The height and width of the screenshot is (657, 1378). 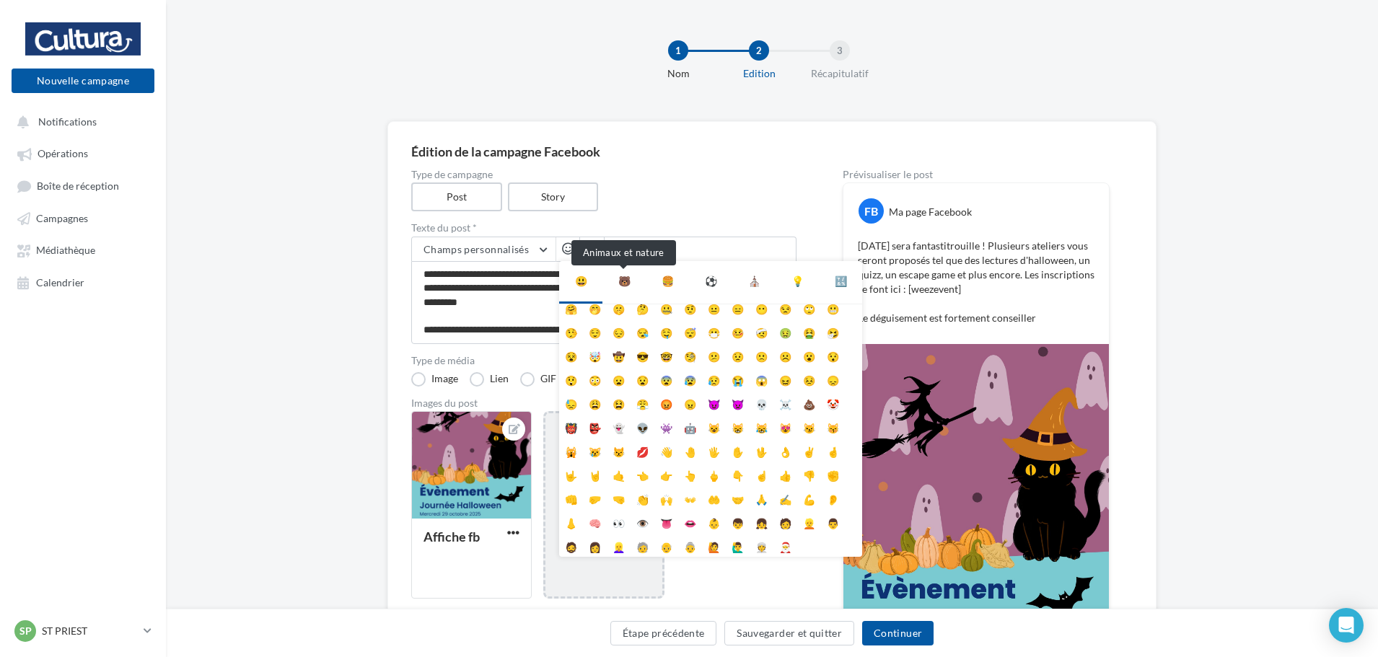 I want to click on div: Animaux et nature, so click(x=624, y=253).